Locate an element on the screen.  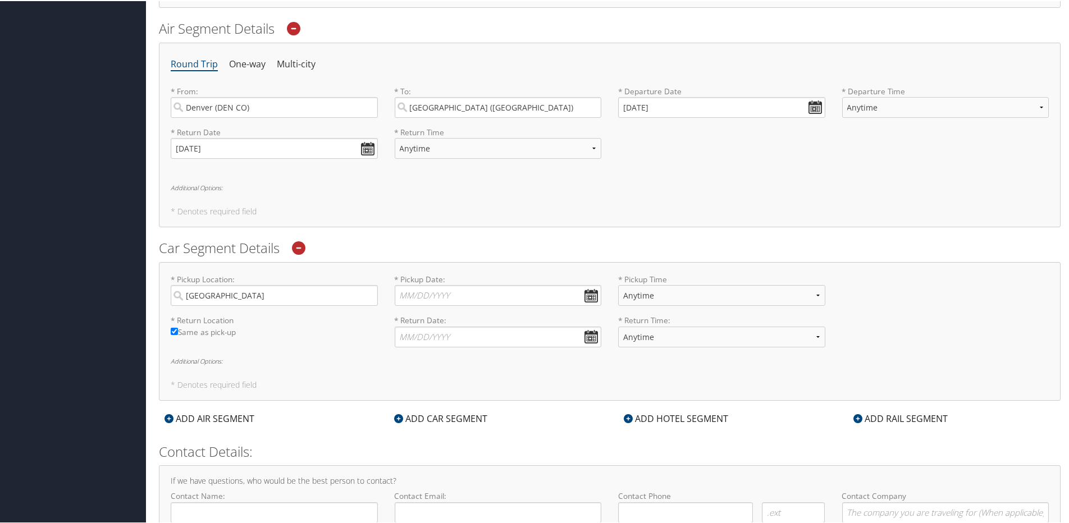
label: Same as pick-up is located at coordinates (274, 334).